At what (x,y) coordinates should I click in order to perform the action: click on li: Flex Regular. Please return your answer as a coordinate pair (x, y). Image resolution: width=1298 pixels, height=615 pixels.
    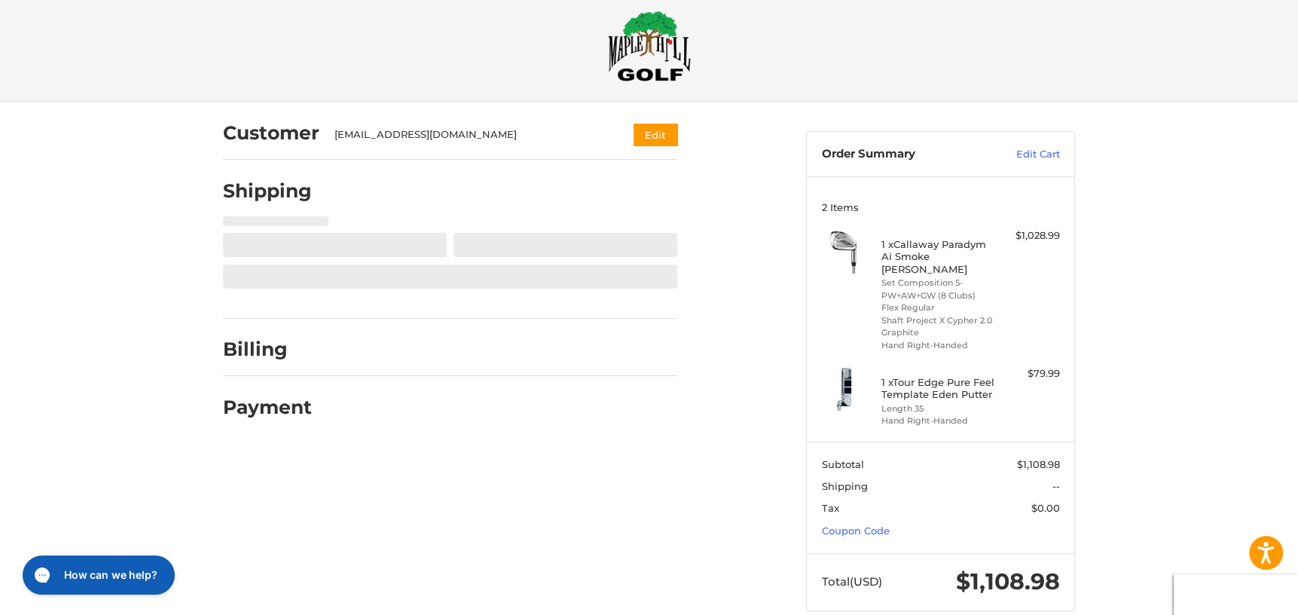
    Looking at the image, I should click on (939, 307).